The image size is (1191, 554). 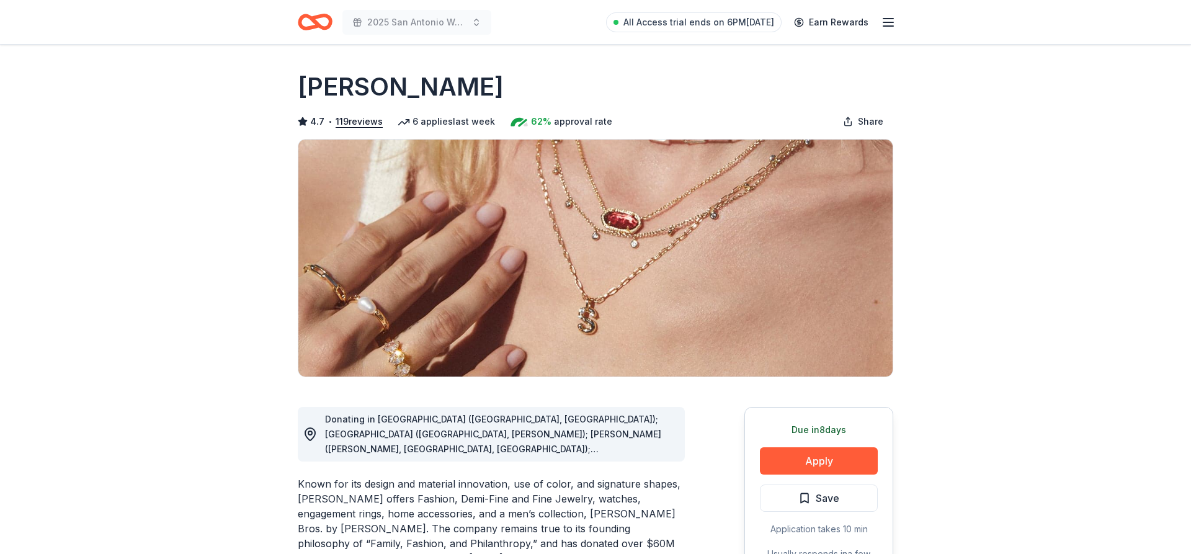 What do you see at coordinates (831, 22) in the screenshot?
I see `a: Earn Rewards` at bounding box center [831, 22].